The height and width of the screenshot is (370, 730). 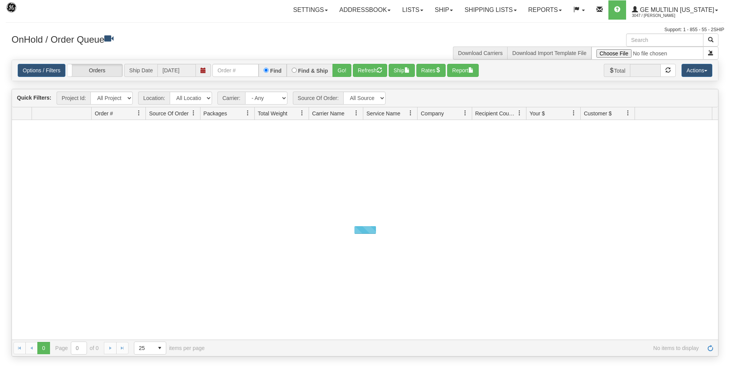 What do you see at coordinates (42, 70) in the screenshot?
I see `a: Options / Filters` at bounding box center [42, 70].